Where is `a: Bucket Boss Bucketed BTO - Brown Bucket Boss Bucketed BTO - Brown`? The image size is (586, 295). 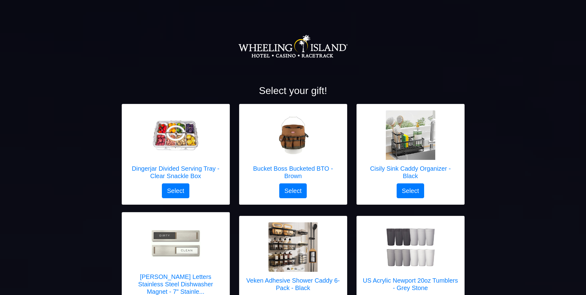
a: Bucket Boss Bucketed BTO - Brown Bucket Boss Bucketed BTO - Brown is located at coordinates (293, 147).